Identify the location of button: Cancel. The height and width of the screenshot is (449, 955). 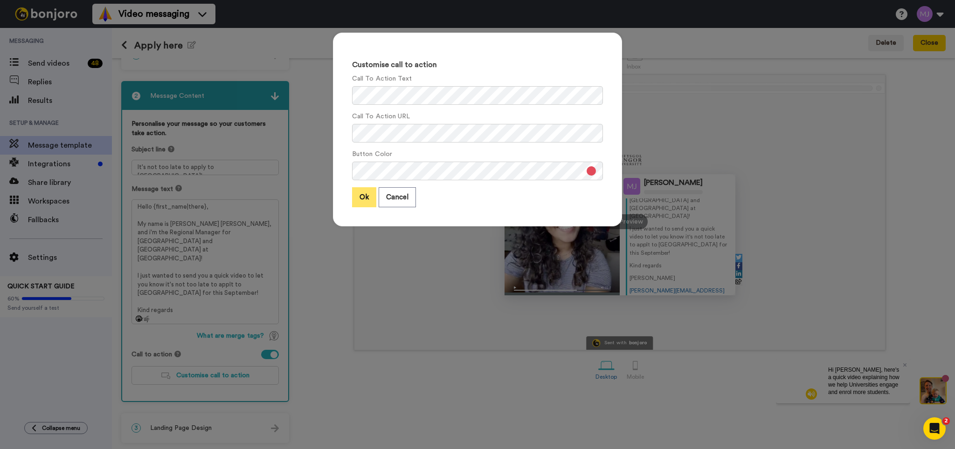
(397, 197).